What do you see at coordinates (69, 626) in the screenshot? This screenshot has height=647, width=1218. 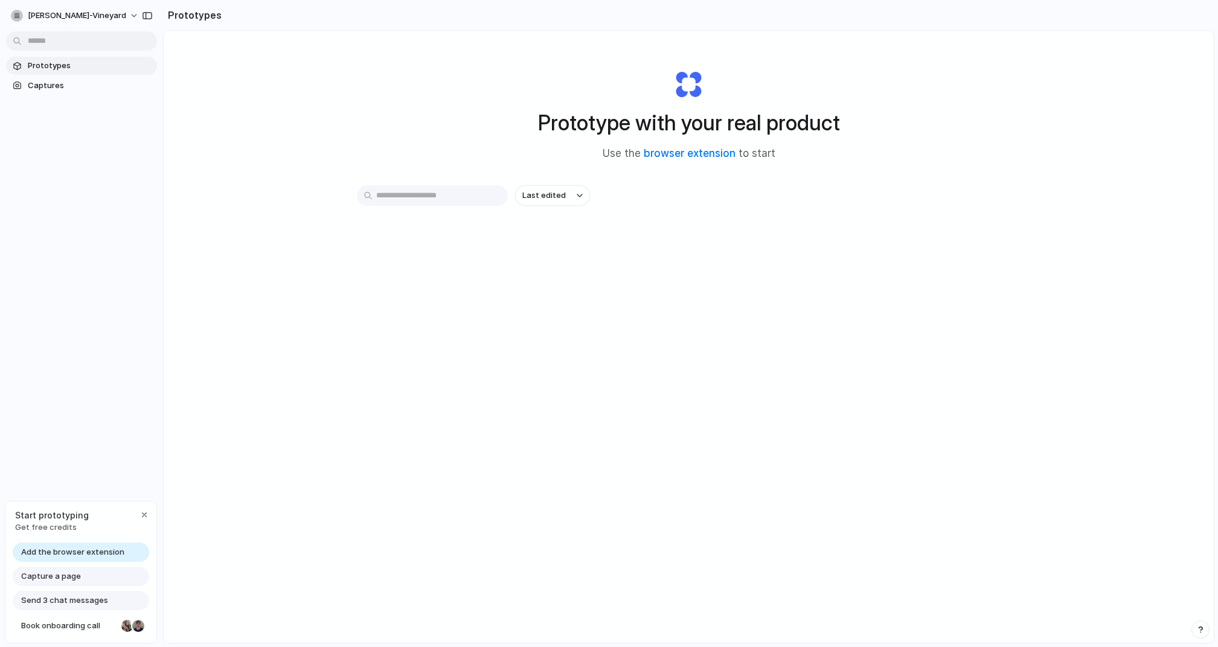 I see `span: Book onboarding call` at bounding box center [69, 626].